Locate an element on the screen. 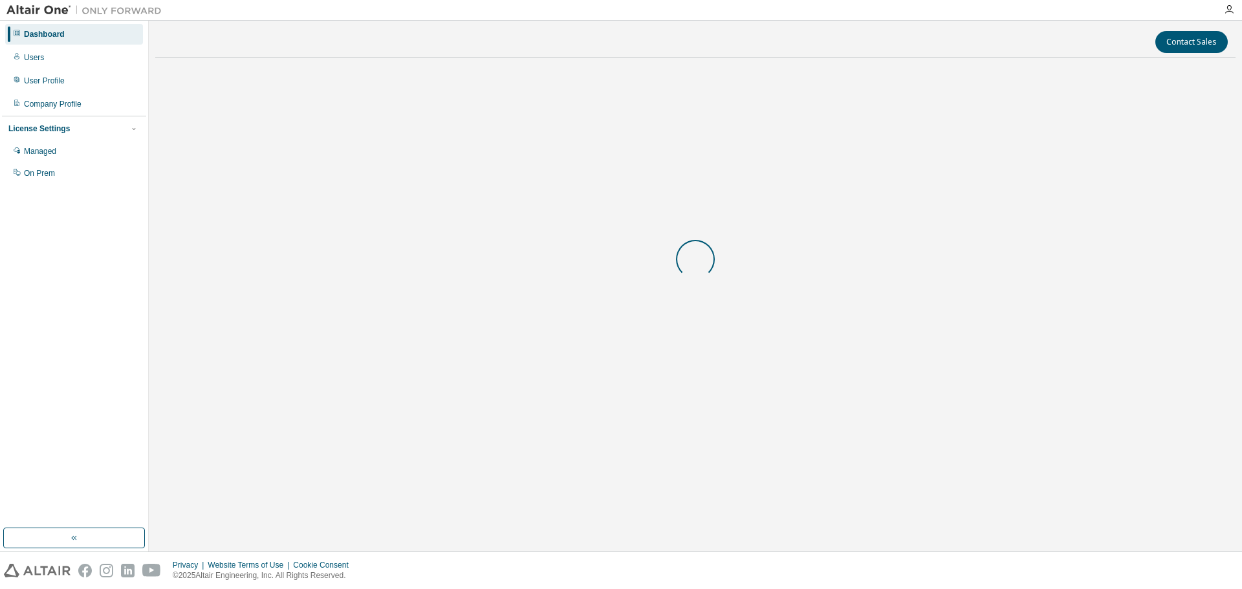 The height and width of the screenshot is (589, 1242). img: youtube.svg is located at coordinates (151, 571).